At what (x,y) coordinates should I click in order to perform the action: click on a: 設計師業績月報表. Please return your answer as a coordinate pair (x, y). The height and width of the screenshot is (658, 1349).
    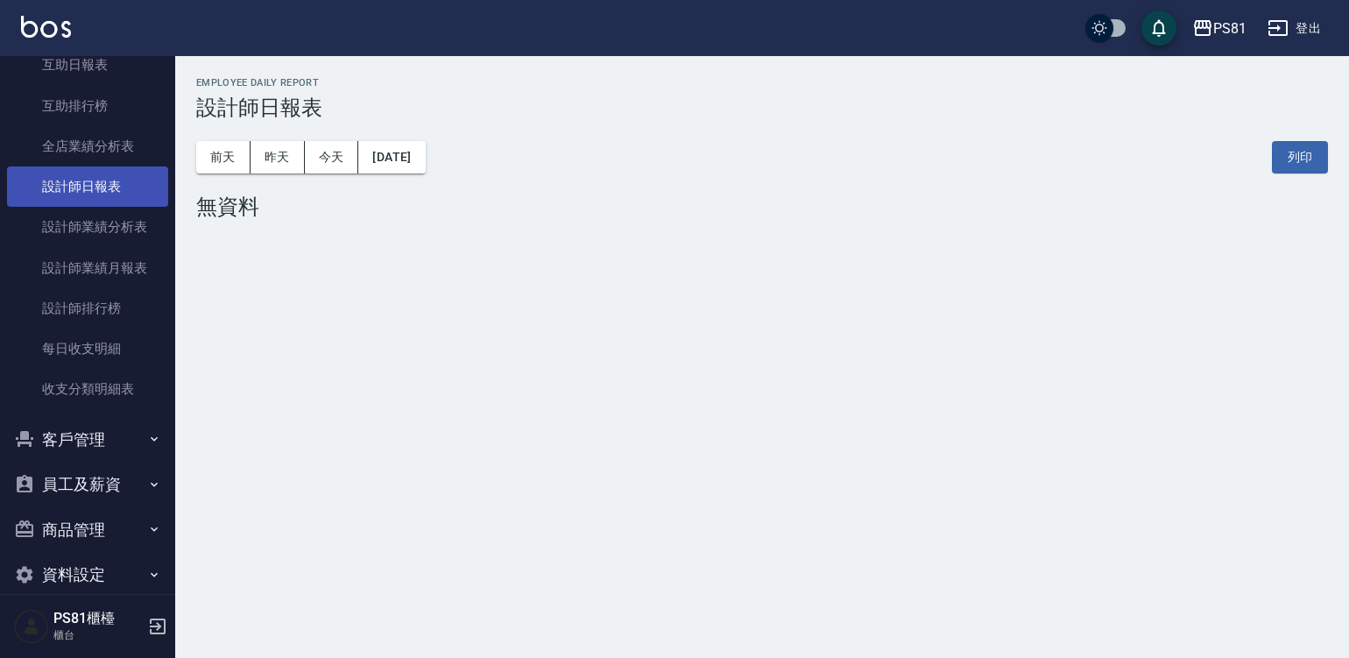
    Looking at the image, I should click on (88, 268).